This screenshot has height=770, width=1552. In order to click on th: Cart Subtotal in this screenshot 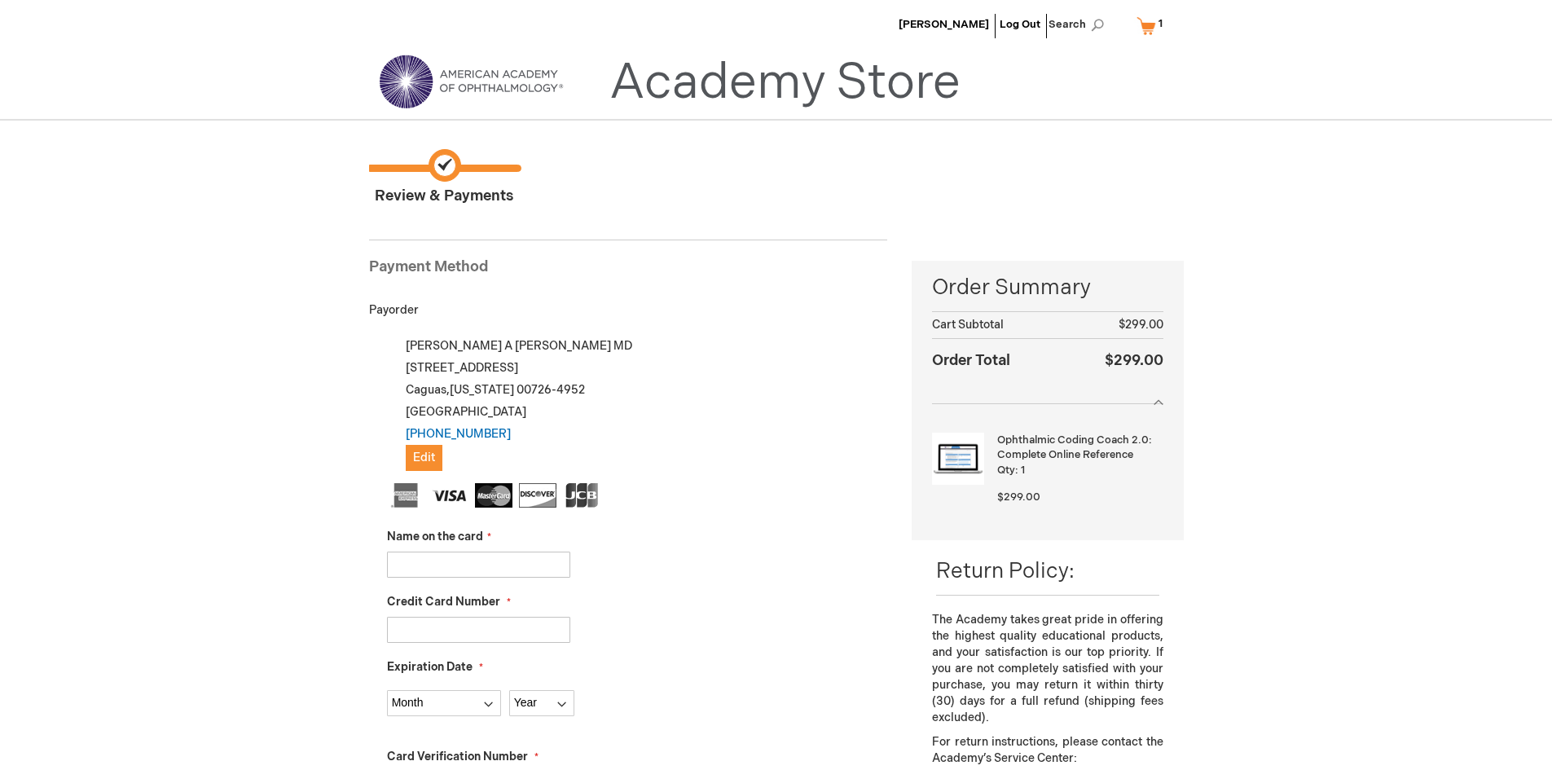, I will do `click(1000, 325)`.